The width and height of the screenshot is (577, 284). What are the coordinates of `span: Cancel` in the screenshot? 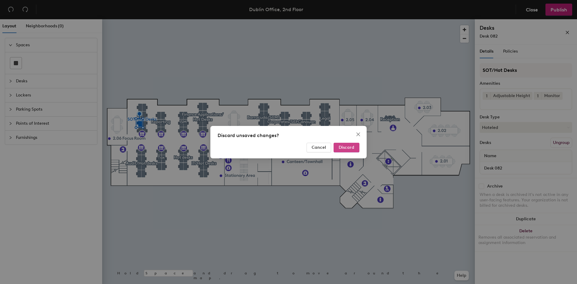 It's located at (319, 147).